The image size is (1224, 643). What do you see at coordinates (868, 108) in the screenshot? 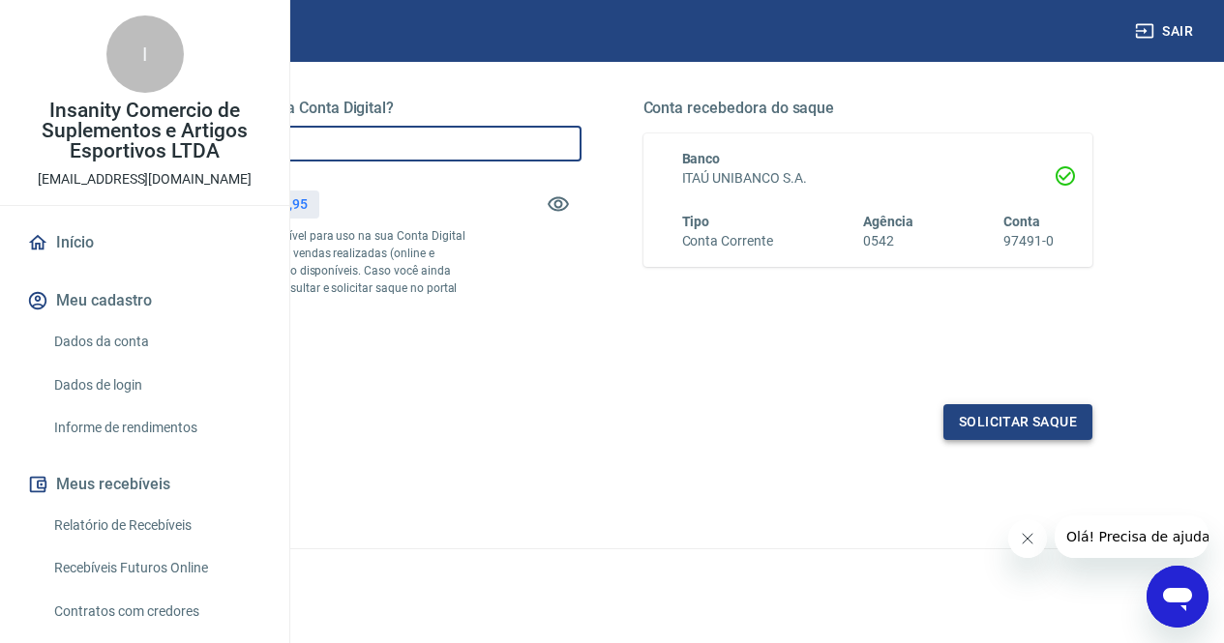
I see `h5: Conta recebedora do saque` at bounding box center [868, 108].